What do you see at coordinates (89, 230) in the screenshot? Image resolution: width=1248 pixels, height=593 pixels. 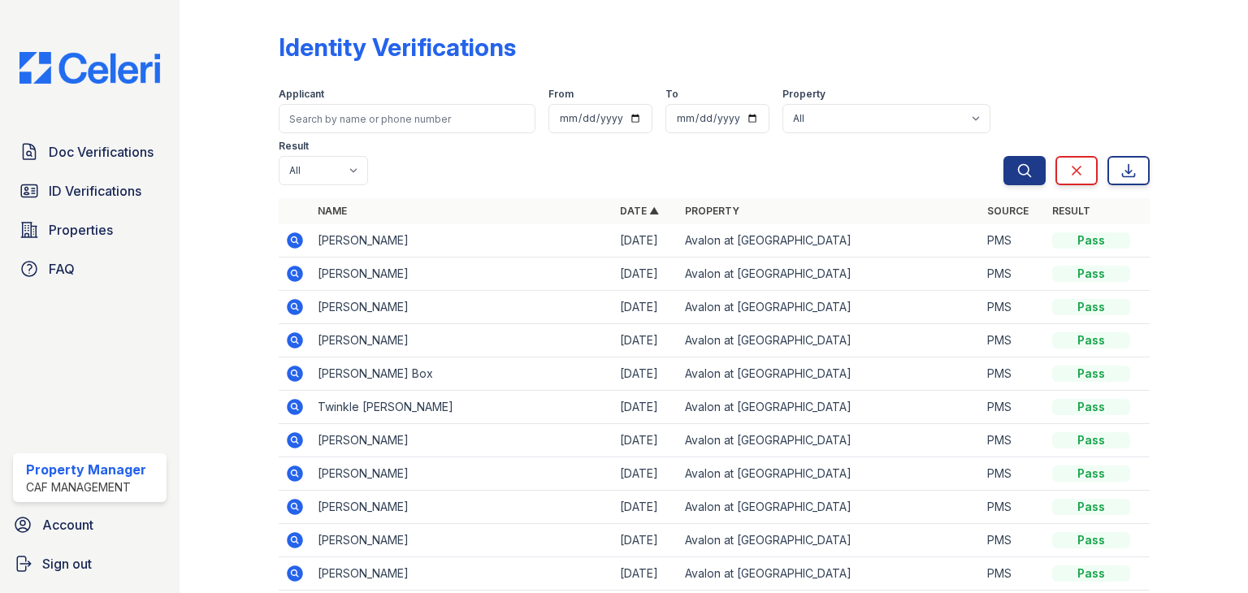 I see `a: Properties` at bounding box center [89, 230].